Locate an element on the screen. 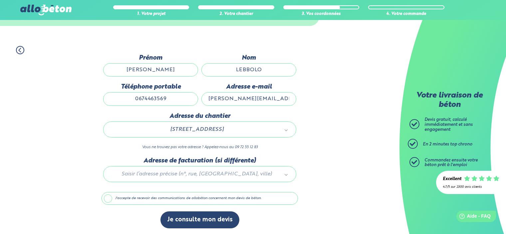 The height and width of the screenshot is (234, 506). img: allobéton is located at coordinates (46, 10).